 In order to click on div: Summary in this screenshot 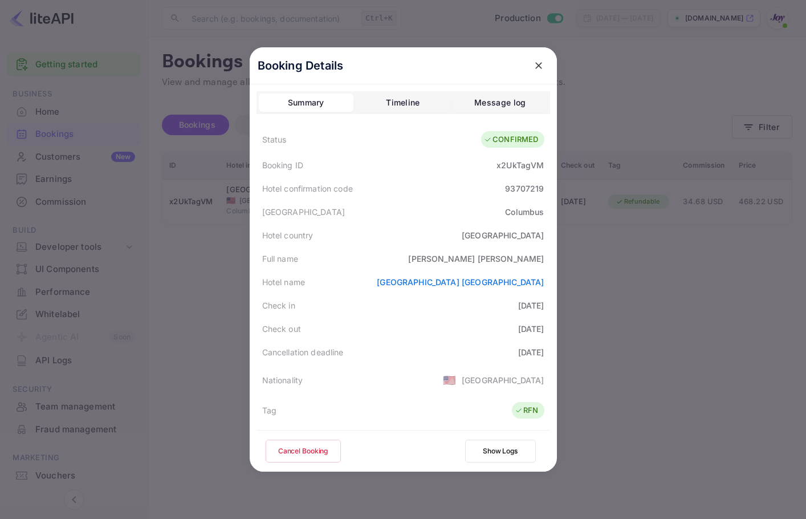, I will do `click(306, 103)`.